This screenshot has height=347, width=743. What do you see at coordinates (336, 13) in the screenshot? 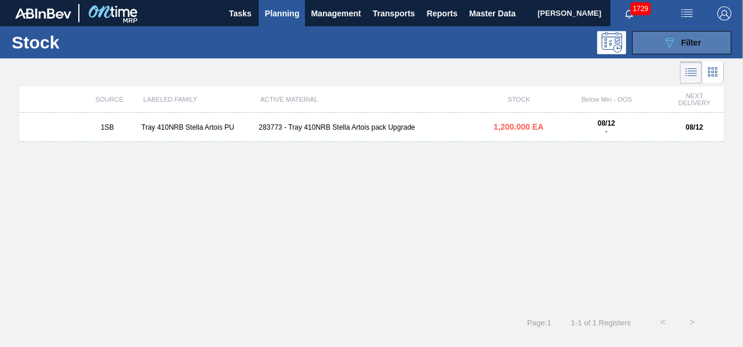
I see `span: Management` at bounding box center [336, 13].